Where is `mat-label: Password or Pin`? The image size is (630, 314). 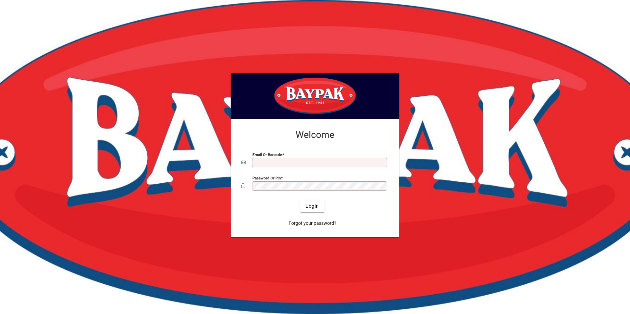 mat-label: Password or Pin is located at coordinates (267, 178).